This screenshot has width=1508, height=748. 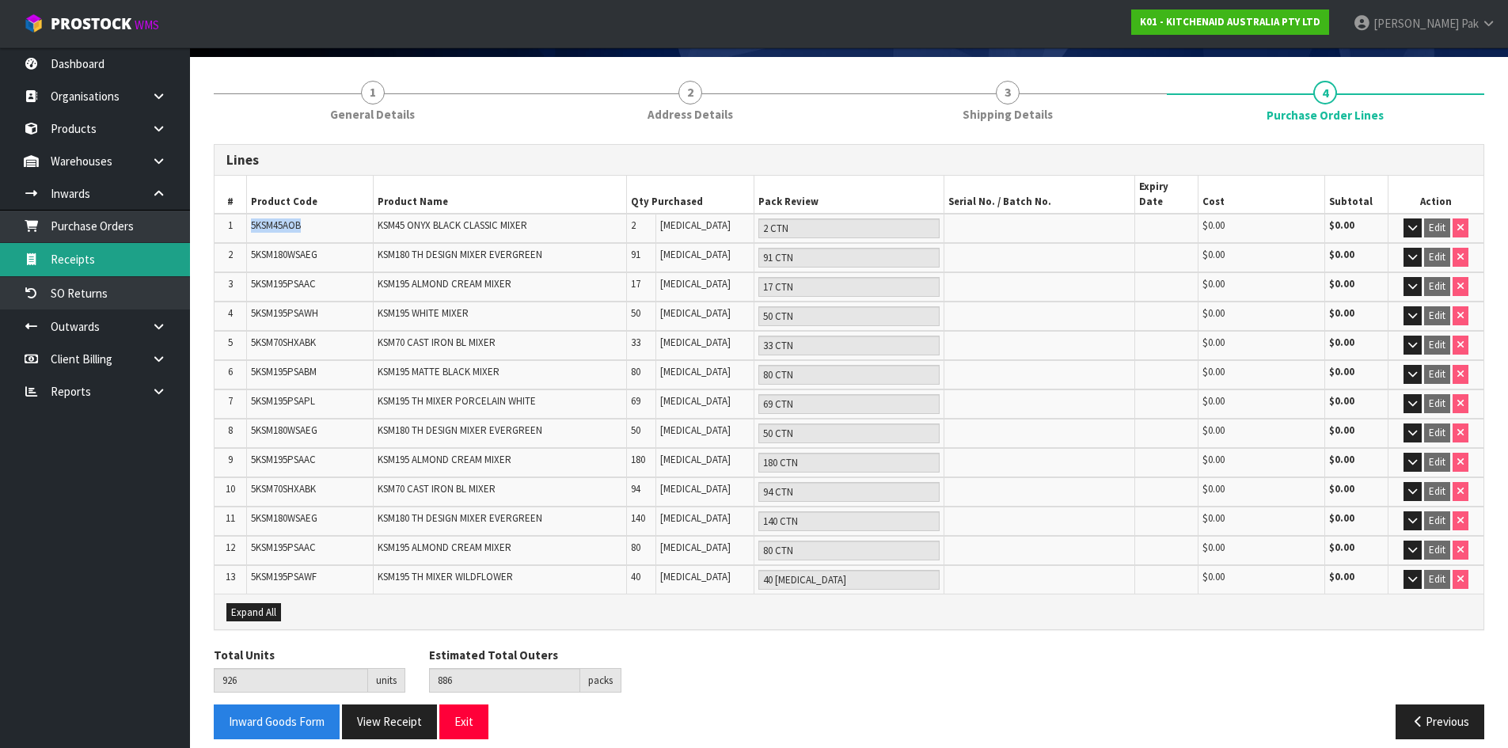 What do you see at coordinates (1440, 721) in the screenshot?
I see `button: Previous` at bounding box center [1440, 721].